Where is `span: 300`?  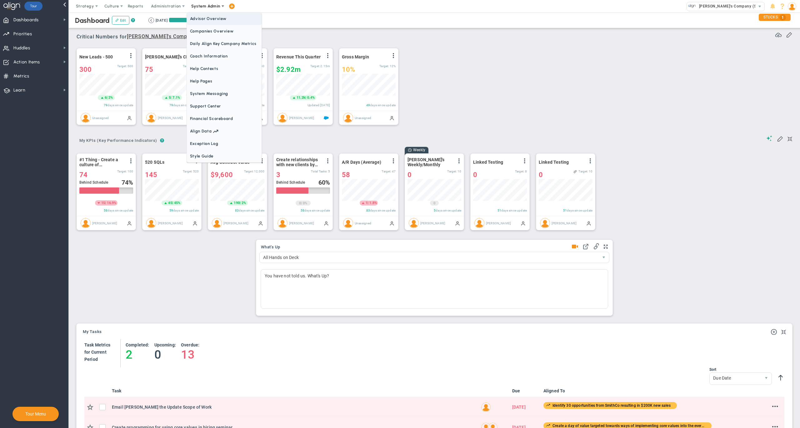 span: 300 is located at coordinates (85, 69).